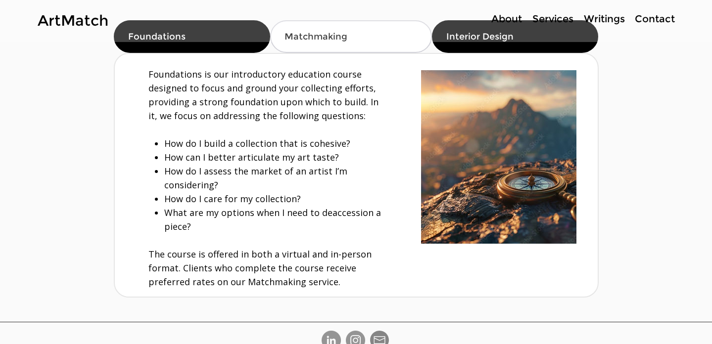 The image size is (712, 344). Describe the element at coordinates (507, 19) in the screenshot. I see `p: About` at that location.